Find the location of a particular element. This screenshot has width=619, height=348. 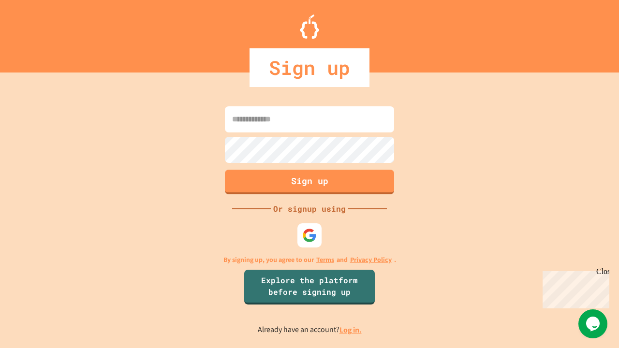

button: Sign up is located at coordinates (310, 182).